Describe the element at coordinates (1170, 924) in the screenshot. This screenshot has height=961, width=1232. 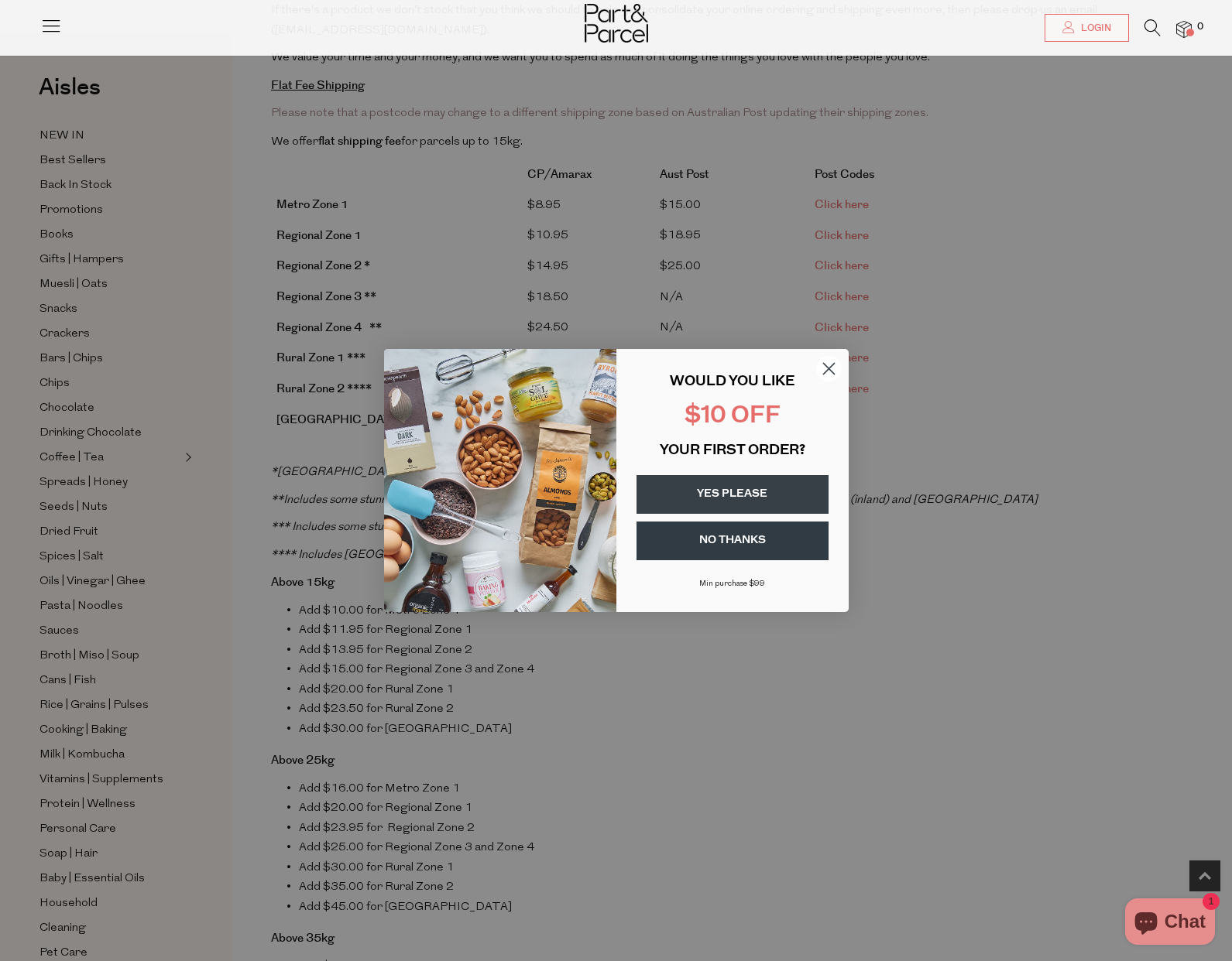
I see `inbox-online-store-chat: Shopify online store chat` at that location.